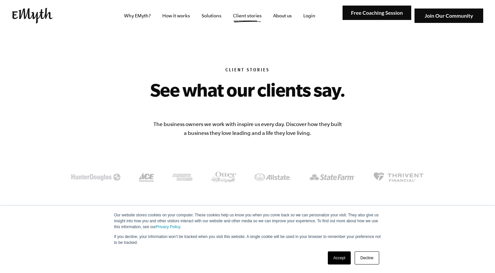  Describe the element at coordinates (367, 258) in the screenshot. I see `a: Decline` at that location.